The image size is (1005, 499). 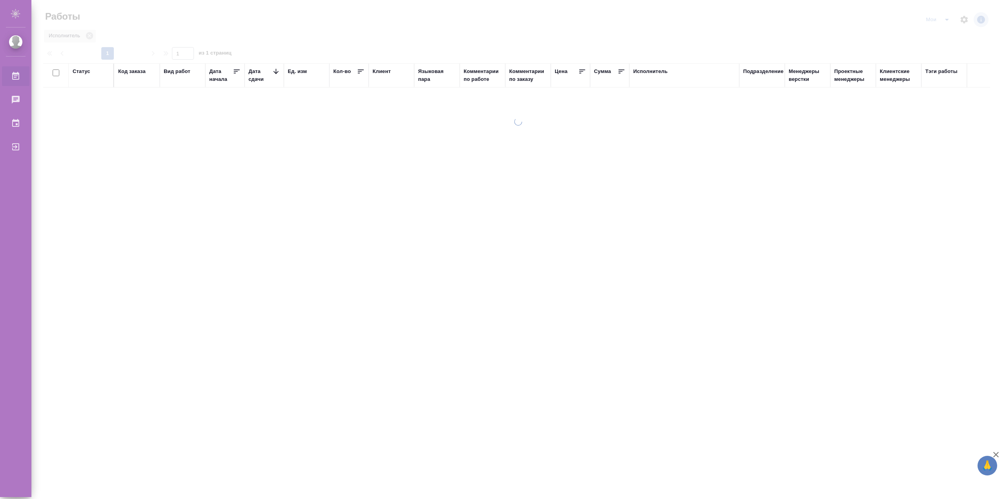 I want to click on div: Код заказа, so click(x=132, y=71).